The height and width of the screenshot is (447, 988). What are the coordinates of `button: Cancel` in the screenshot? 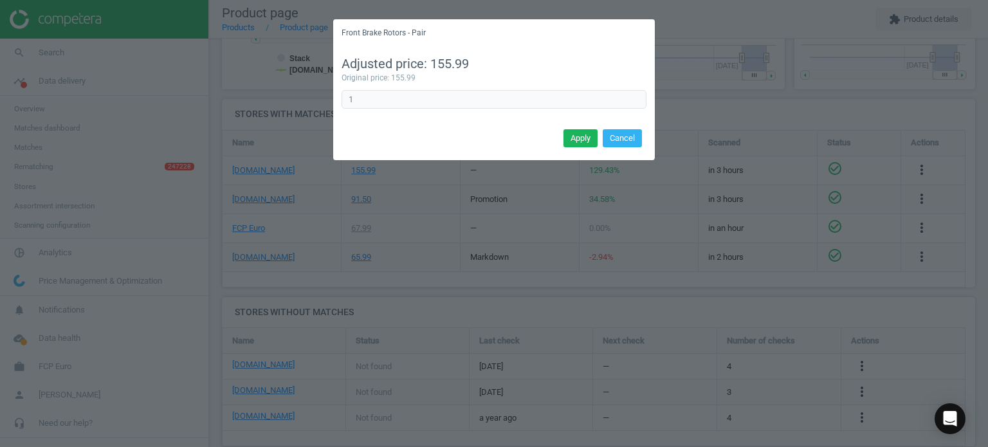 It's located at (622, 138).